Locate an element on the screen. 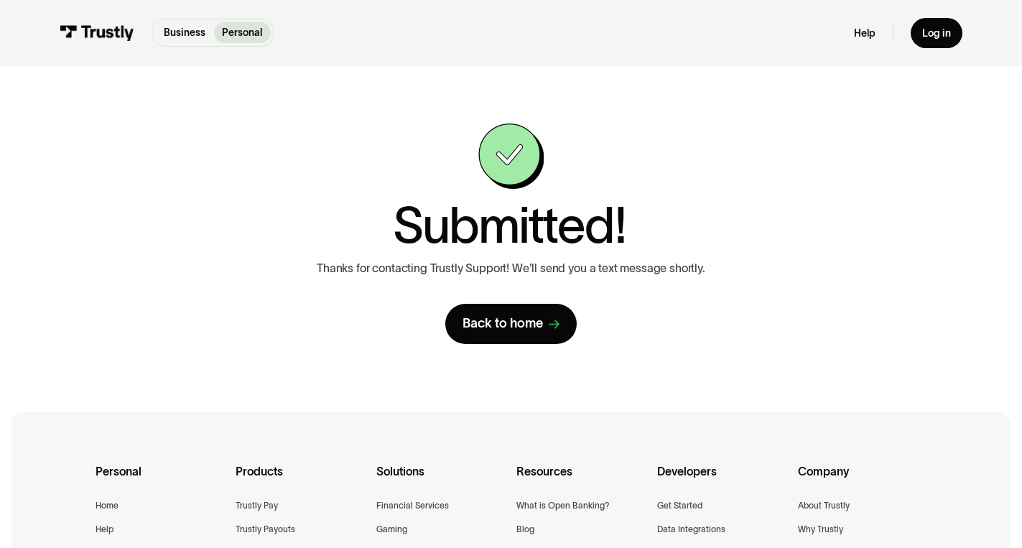 This screenshot has height=548, width=1022. a: Blog is located at coordinates (525, 529).